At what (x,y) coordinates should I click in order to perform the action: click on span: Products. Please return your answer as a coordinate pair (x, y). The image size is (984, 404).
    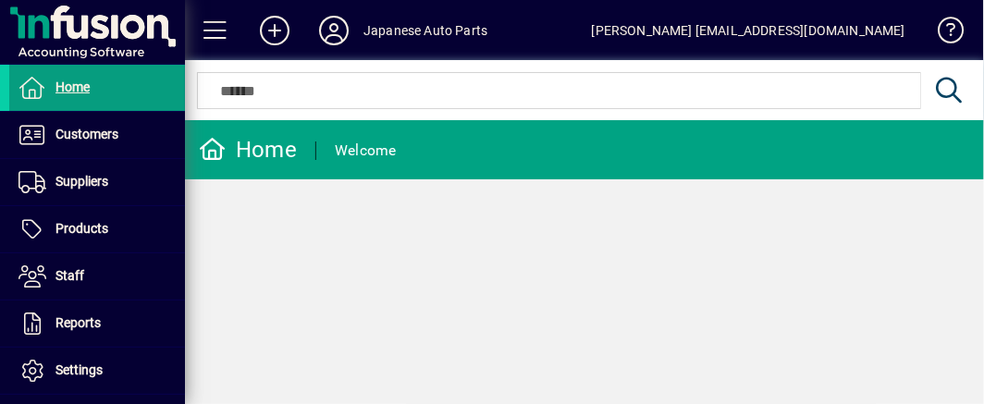
    Looking at the image, I should click on (81, 228).